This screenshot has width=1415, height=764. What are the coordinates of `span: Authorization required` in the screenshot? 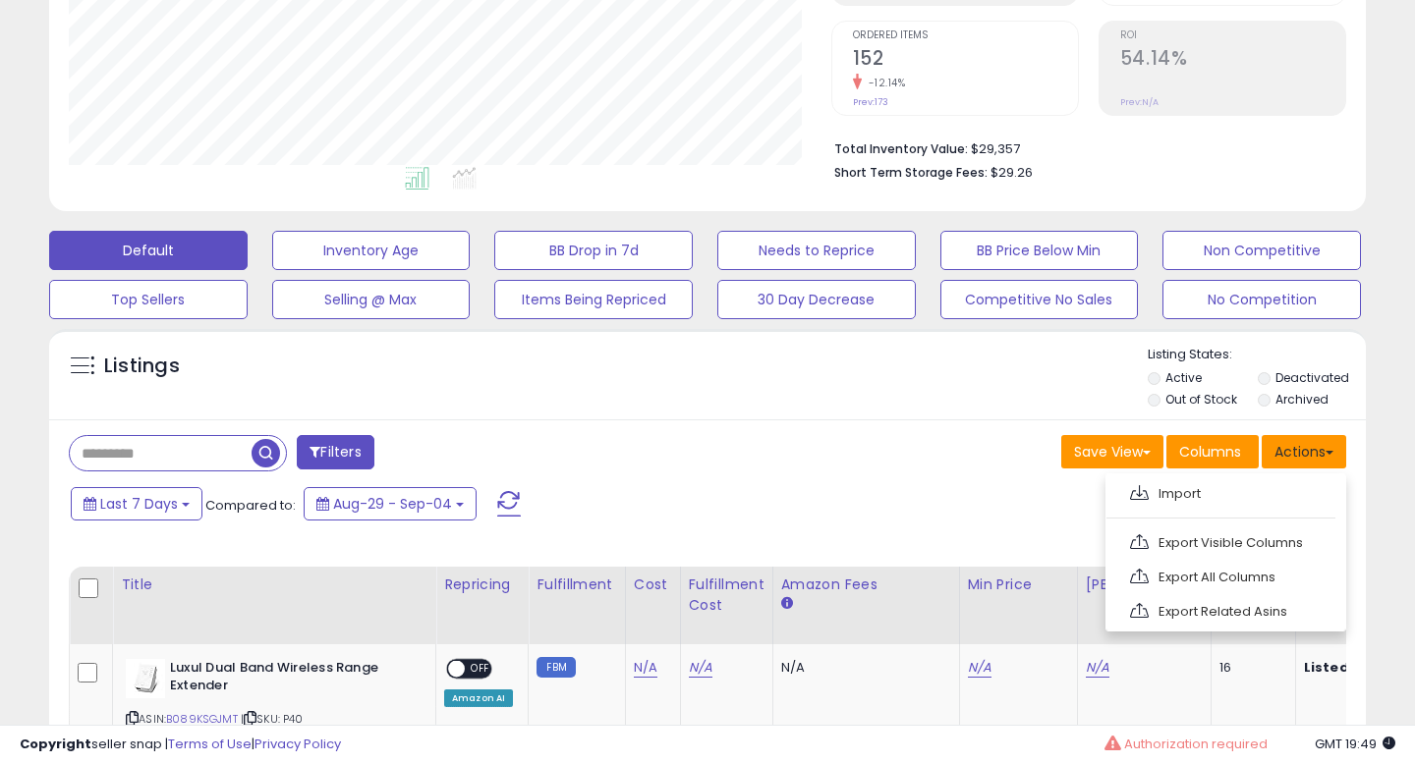 It's located at (1196, 744).